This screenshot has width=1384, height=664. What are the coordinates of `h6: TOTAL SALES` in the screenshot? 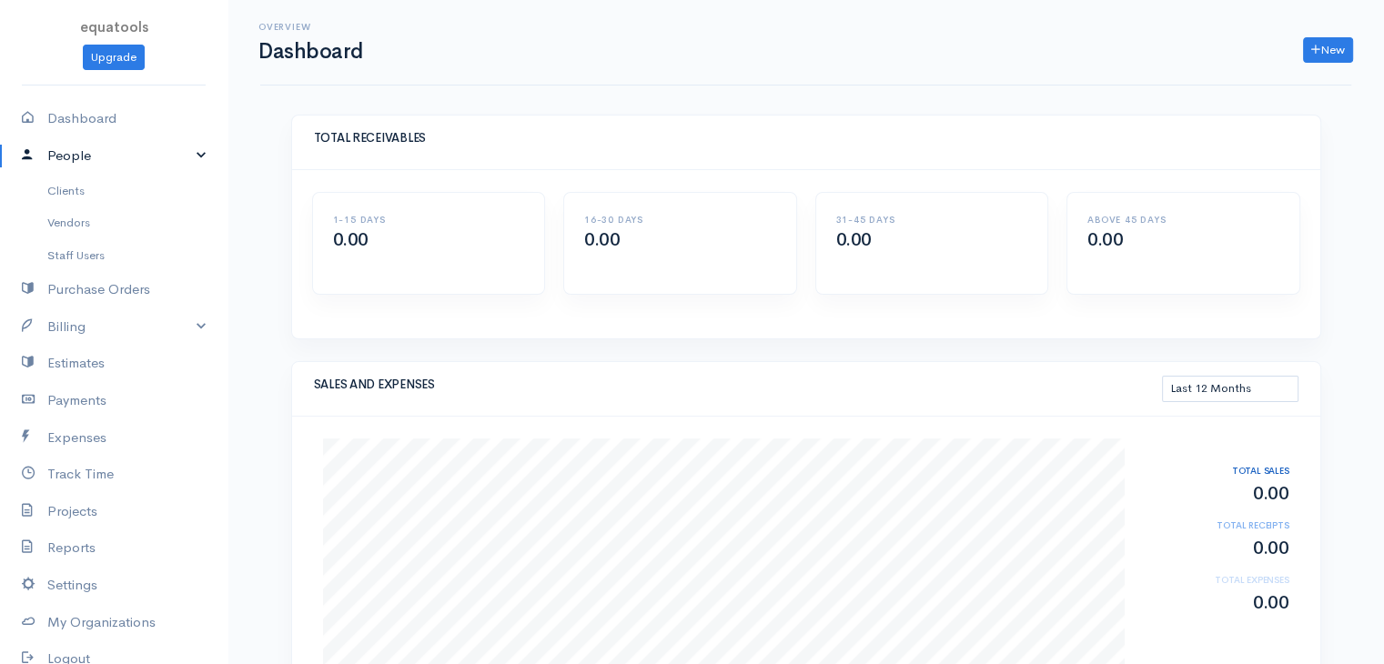 It's located at (1216, 470).